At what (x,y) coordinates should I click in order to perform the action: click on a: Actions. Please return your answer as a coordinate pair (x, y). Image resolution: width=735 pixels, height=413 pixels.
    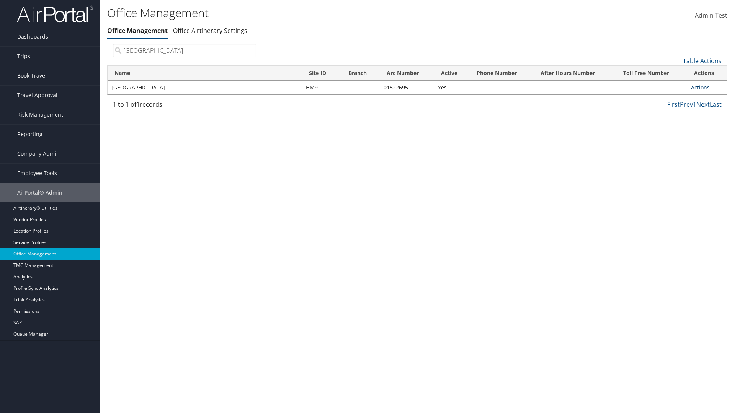
    Looking at the image, I should click on (700, 87).